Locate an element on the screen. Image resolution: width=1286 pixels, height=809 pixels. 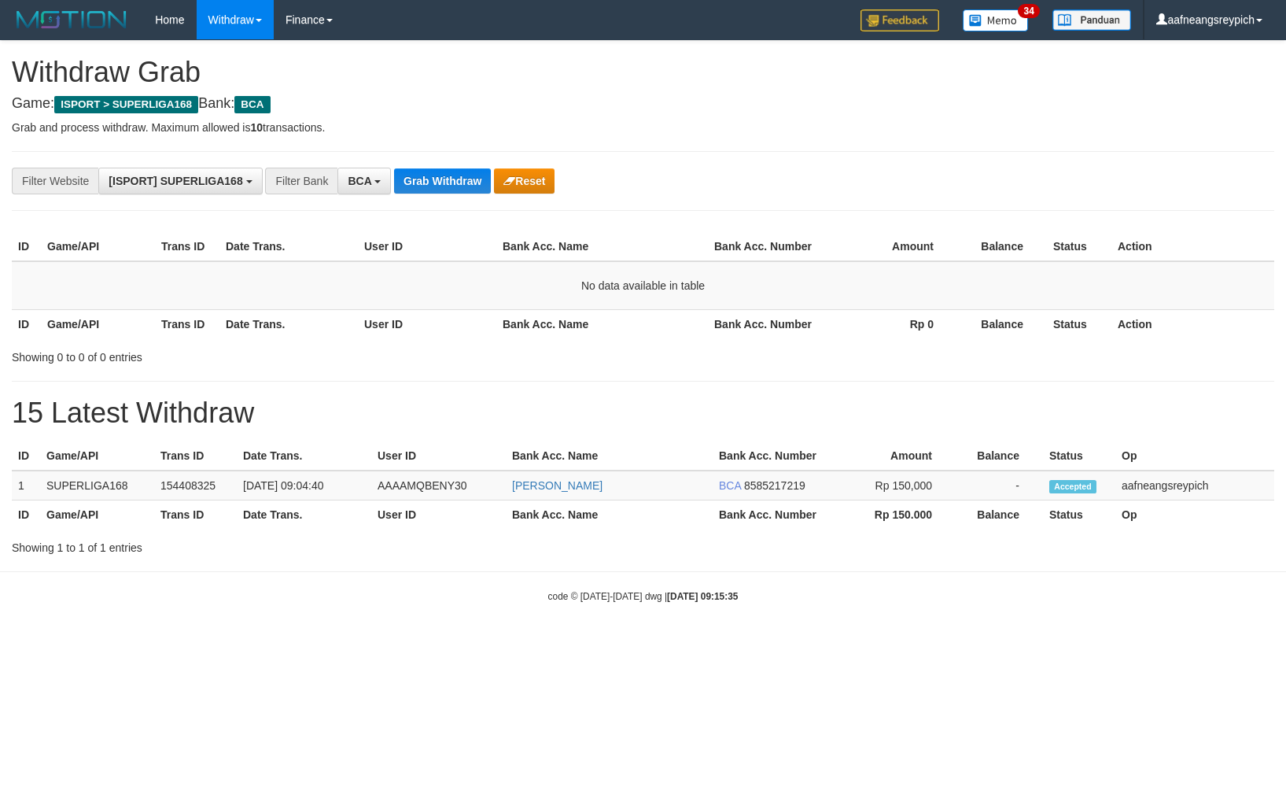
button: Reset is located at coordinates (524, 181).